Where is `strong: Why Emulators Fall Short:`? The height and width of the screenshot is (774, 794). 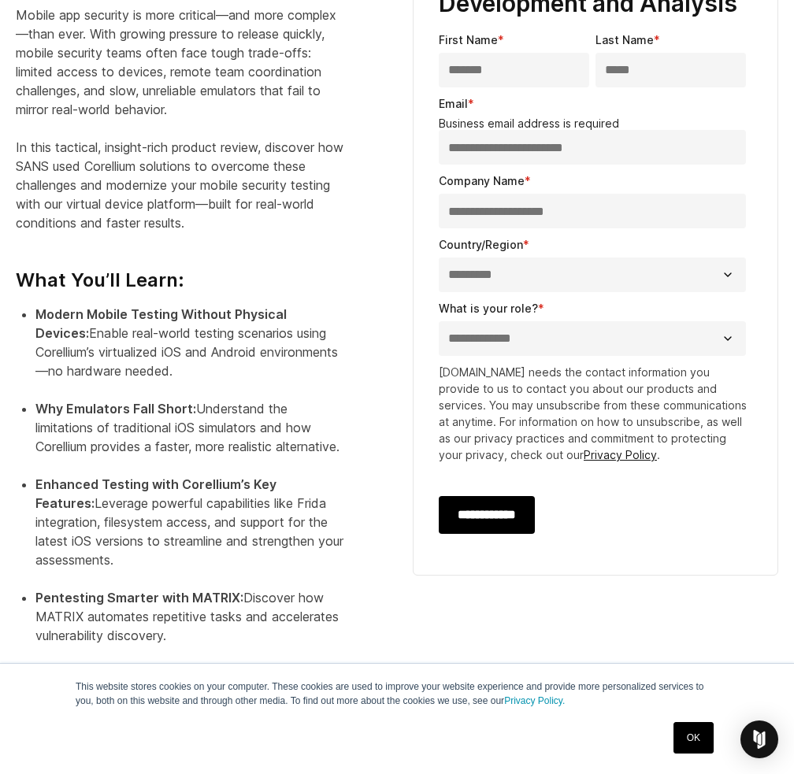 strong: Why Emulators Fall Short: is located at coordinates (116, 409).